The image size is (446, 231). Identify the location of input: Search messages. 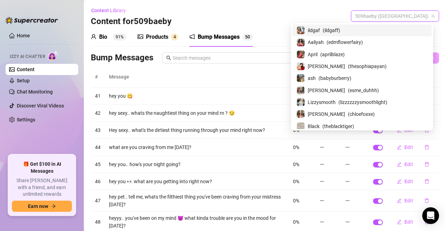
(252, 58).